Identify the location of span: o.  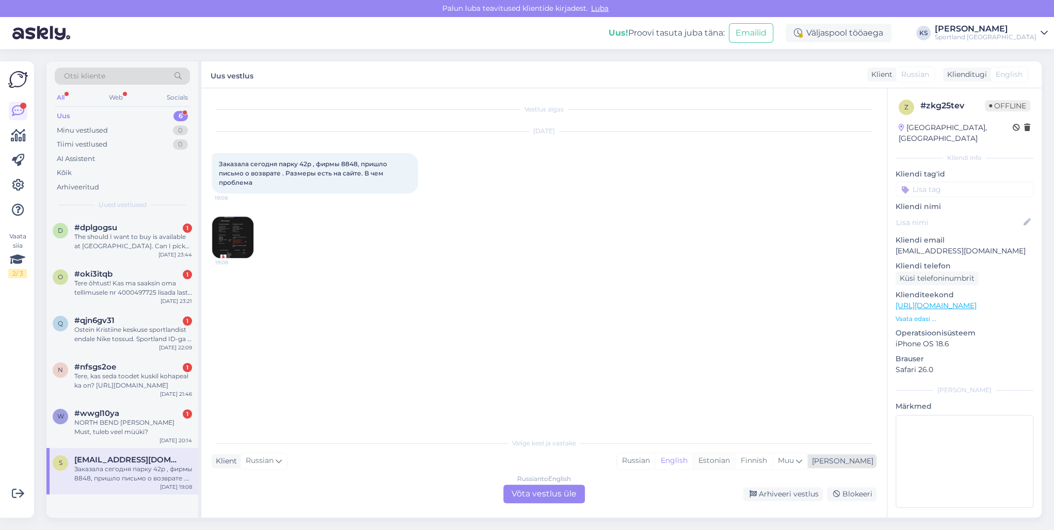
(60, 277).